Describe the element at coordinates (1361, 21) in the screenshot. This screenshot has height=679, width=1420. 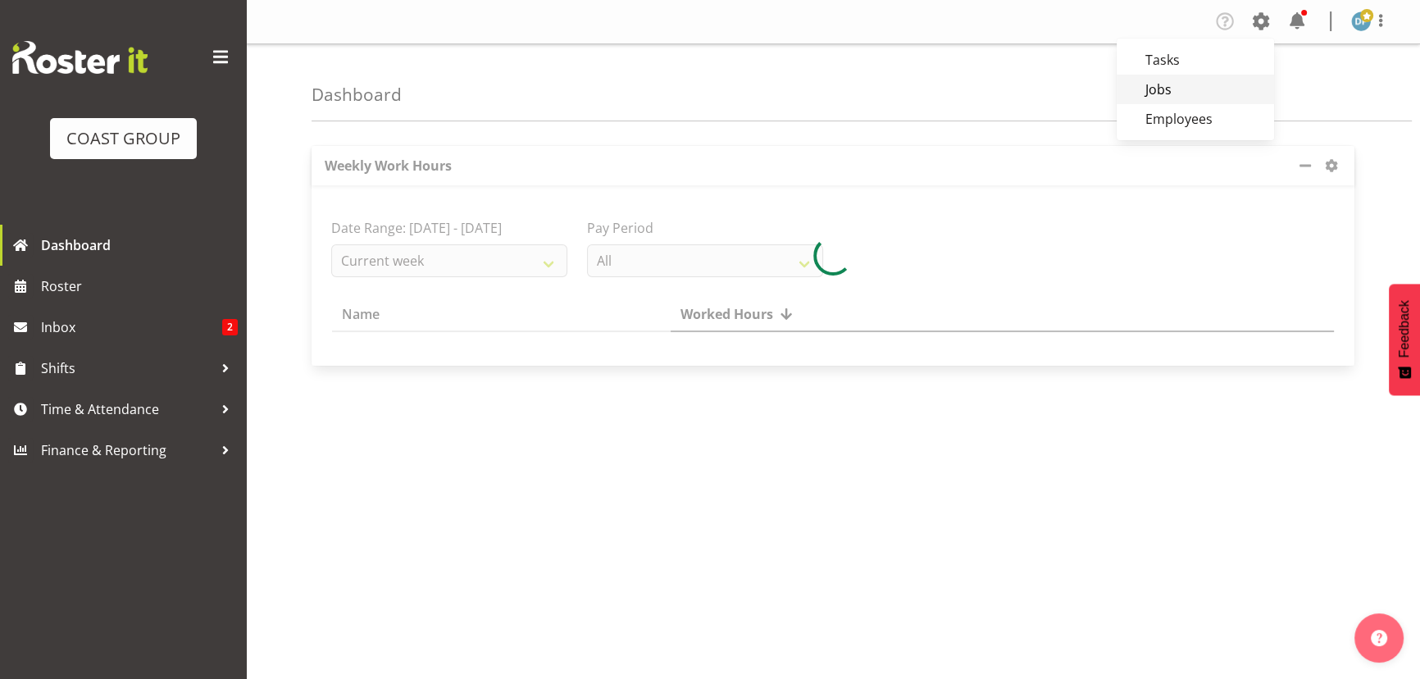
I see `img: david-forte1134.jpg` at that location.